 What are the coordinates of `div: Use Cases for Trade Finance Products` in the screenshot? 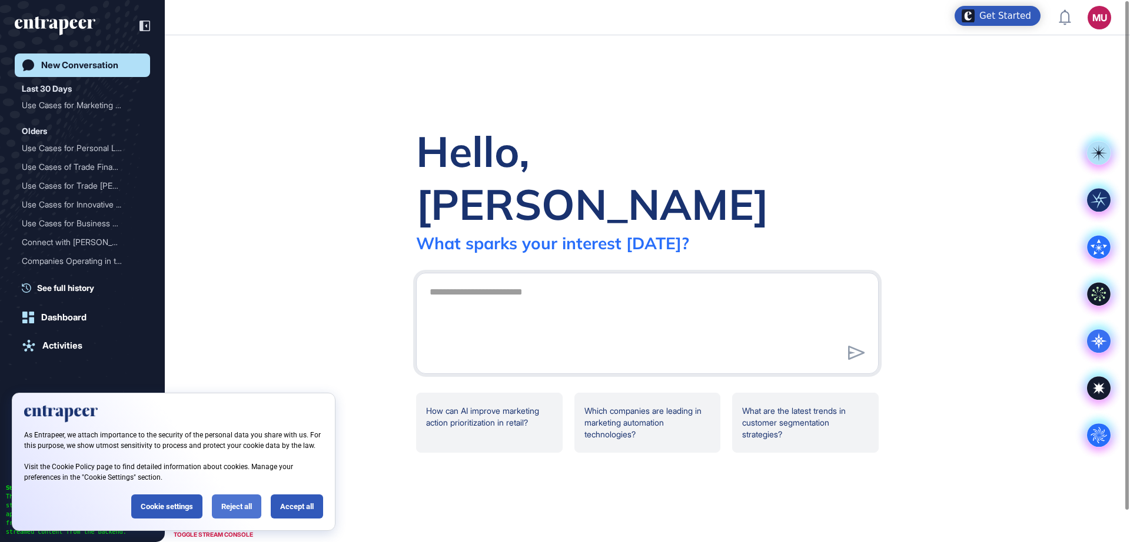 It's located at (82, 186).